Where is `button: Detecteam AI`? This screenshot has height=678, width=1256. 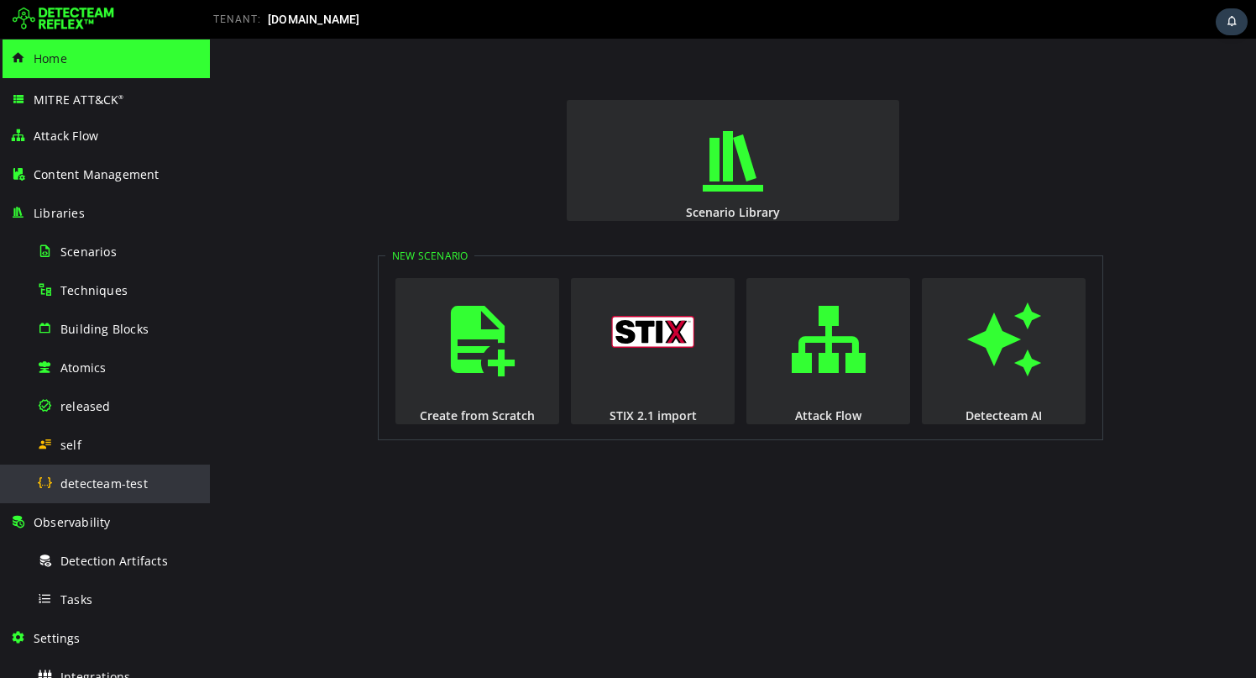
button: Detecteam AI is located at coordinates (794, 312).